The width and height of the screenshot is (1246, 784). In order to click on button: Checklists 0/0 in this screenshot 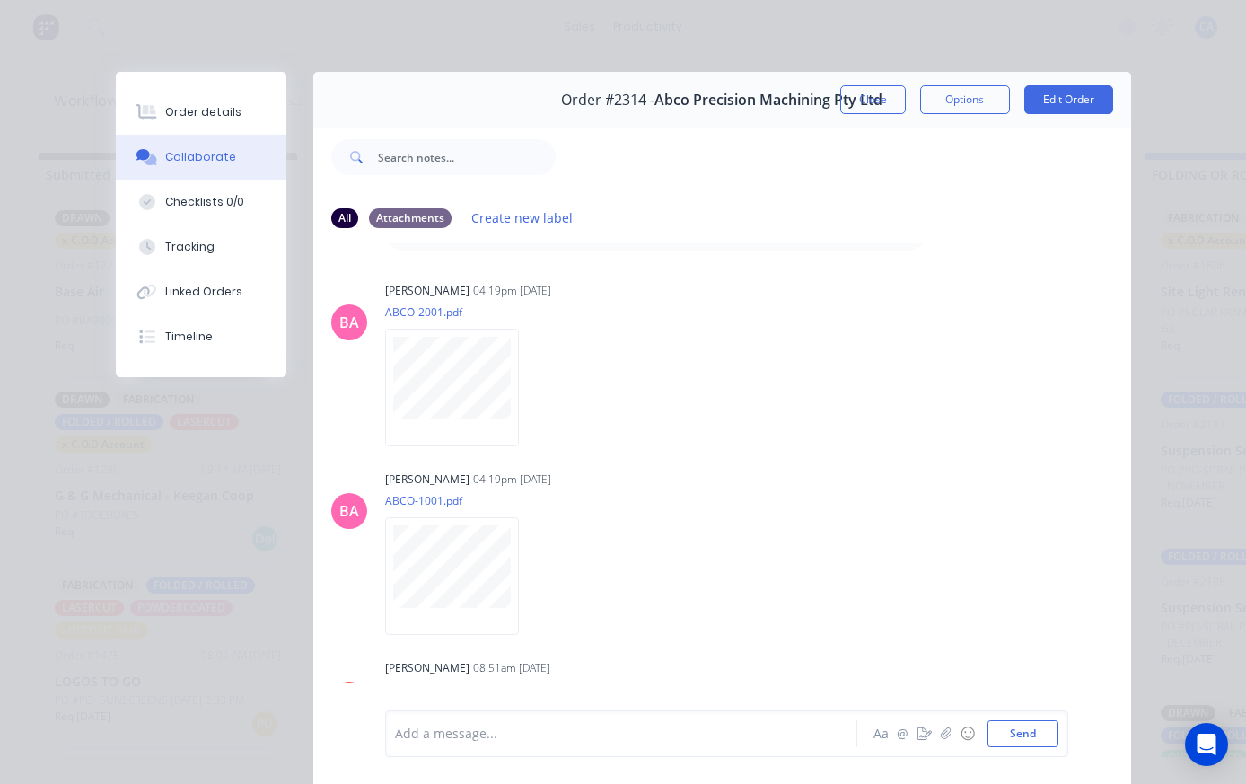, I will do `click(201, 202)`.